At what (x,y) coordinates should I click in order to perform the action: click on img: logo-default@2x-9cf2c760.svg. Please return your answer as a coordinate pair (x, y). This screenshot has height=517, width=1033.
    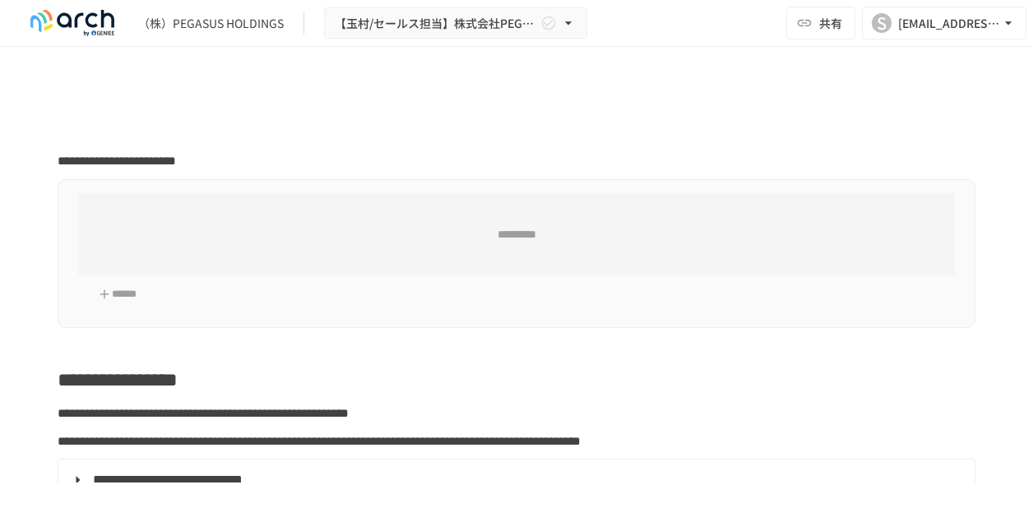
    Looking at the image, I should click on (72, 23).